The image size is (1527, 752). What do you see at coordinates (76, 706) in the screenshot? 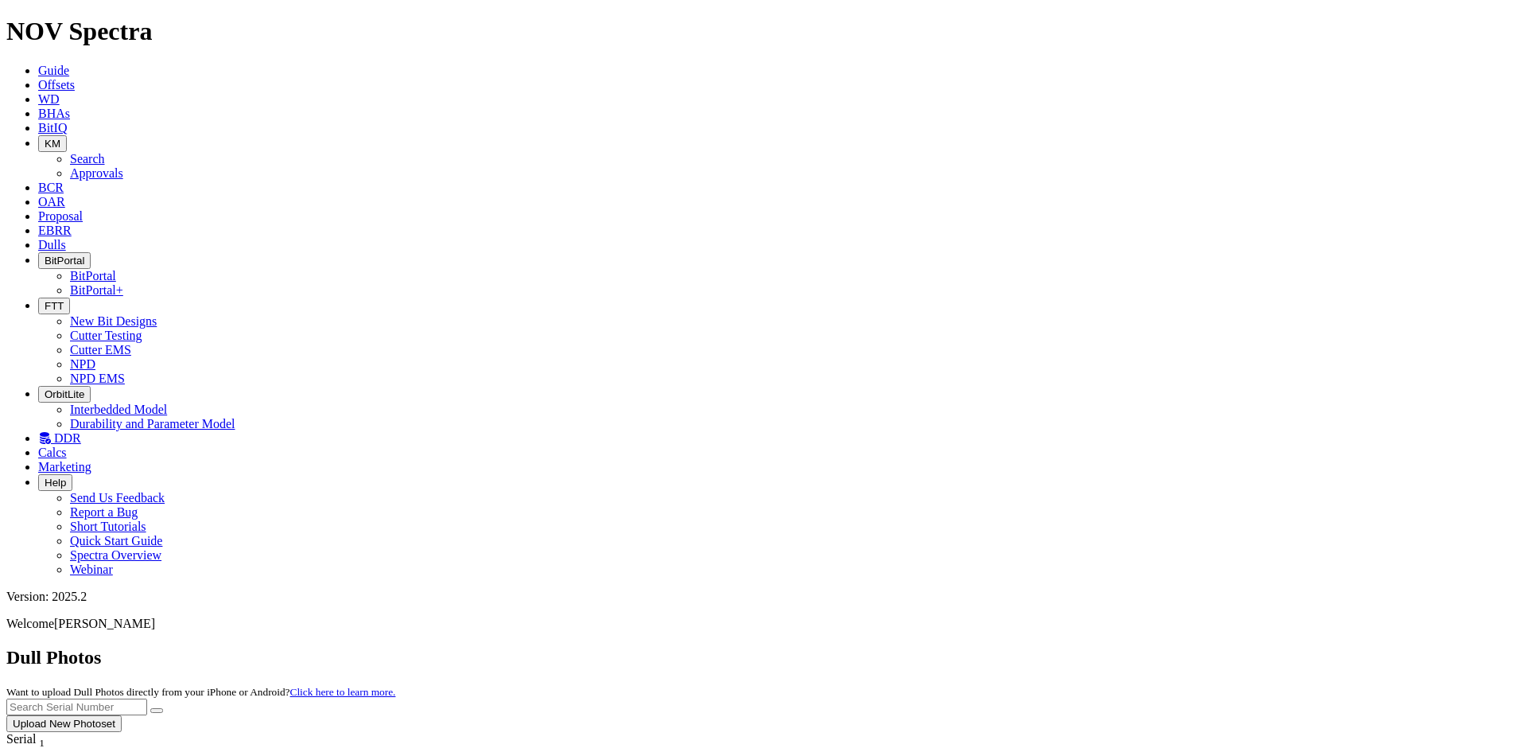
I see `input: Search Serial Number` at bounding box center [76, 706].